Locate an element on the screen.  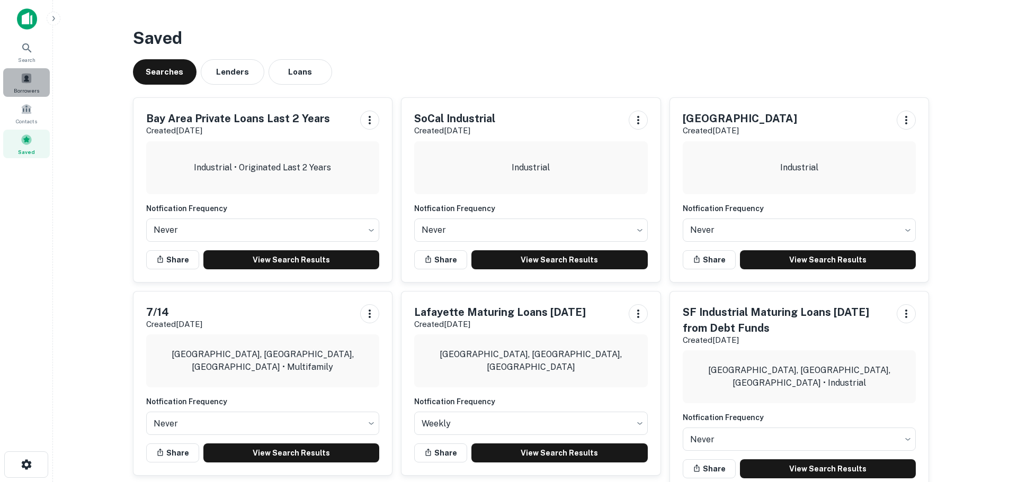
div: Saved is located at coordinates (26, 144).